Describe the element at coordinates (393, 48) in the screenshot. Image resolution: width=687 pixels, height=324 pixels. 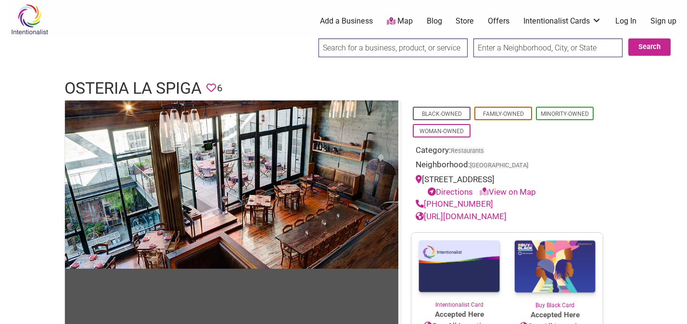
I see `input: Search for a business, product, or service` at that location.